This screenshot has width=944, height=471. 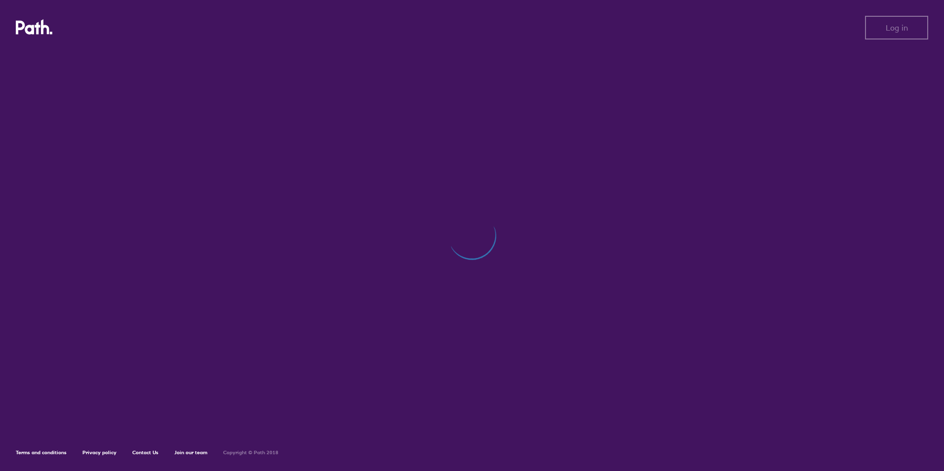 What do you see at coordinates (145, 452) in the screenshot?
I see `a: Contact Us` at bounding box center [145, 452].